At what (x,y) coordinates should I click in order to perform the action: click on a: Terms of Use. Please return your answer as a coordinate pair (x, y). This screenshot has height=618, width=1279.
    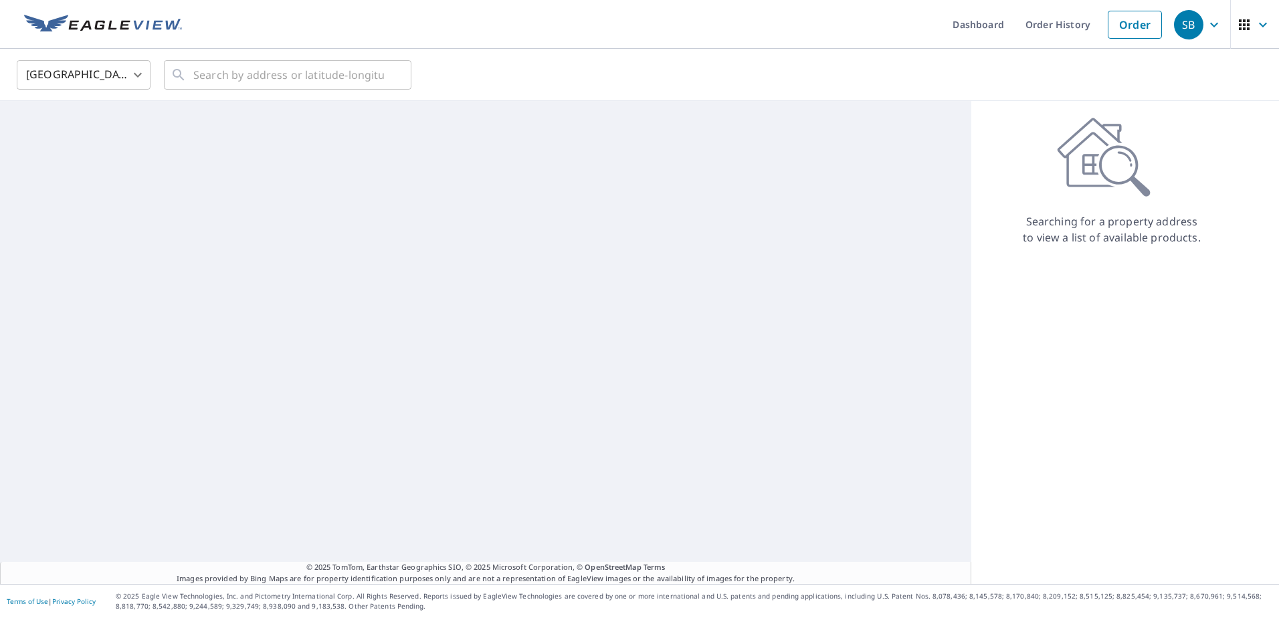
    Looking at the image, I should click on (27, 601).